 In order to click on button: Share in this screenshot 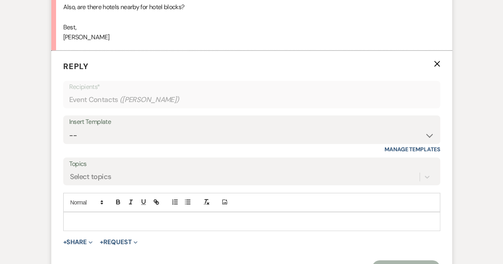, I will do `click(78, 242)`.